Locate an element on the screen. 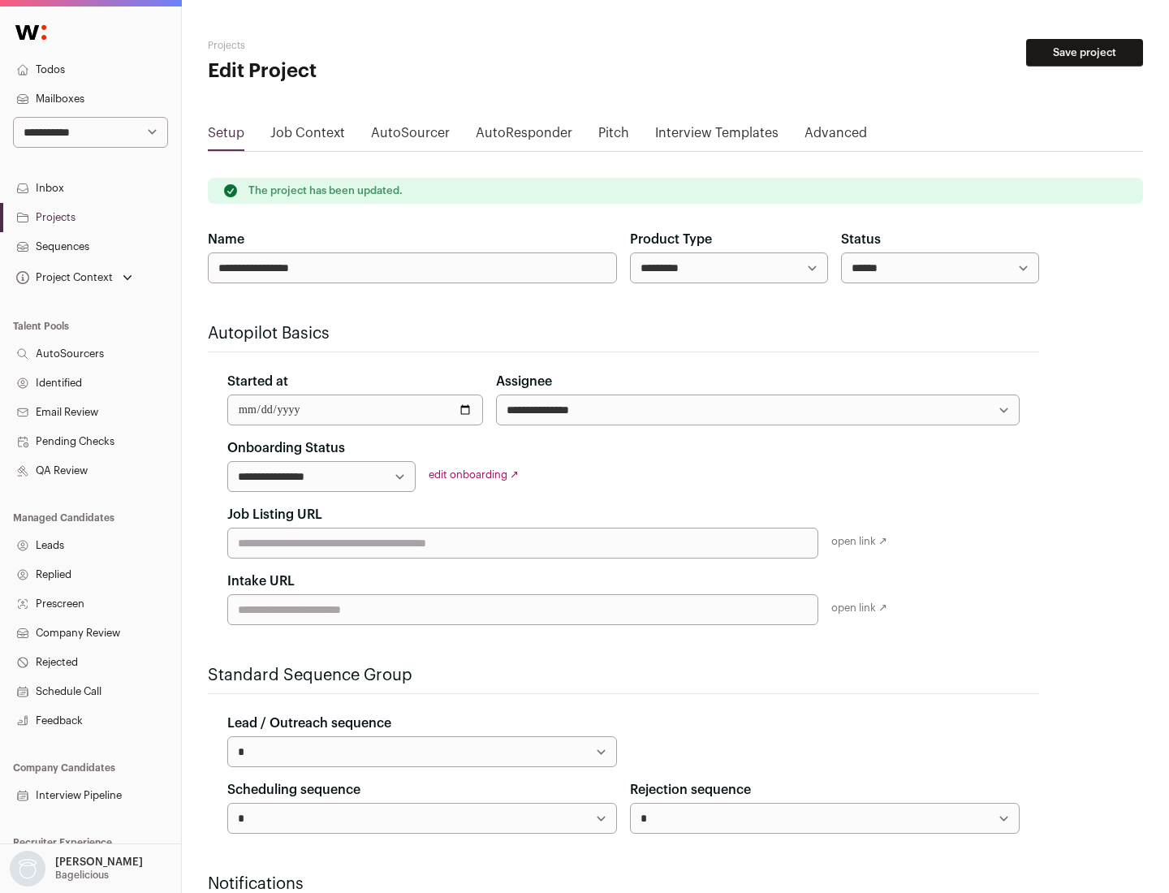 Image resolution: width=1169 pixels, height=893 pixels. label: Product Type is located at coordinates (670, 239).